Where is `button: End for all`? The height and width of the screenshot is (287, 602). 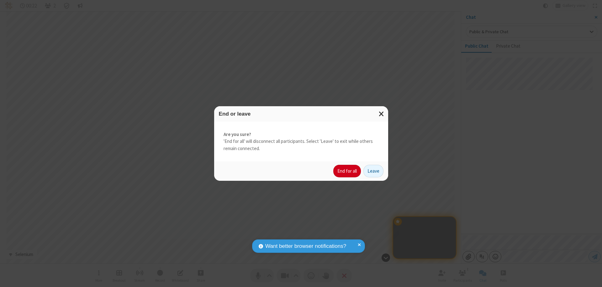 button: End for all is located at coordinates (347, 171).